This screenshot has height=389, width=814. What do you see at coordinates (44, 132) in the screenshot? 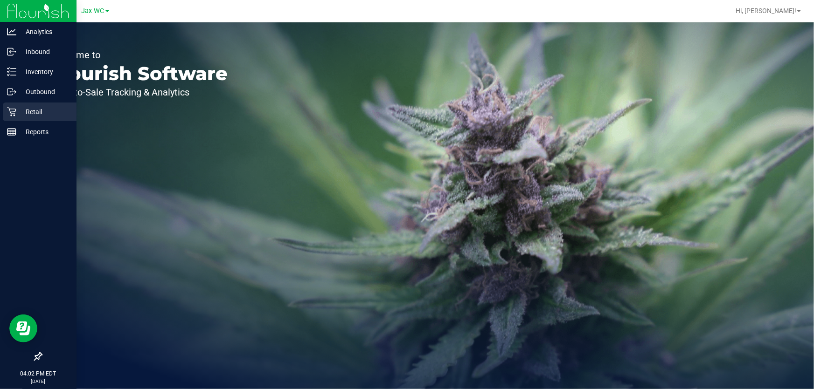
I see `p: Reports` at bounding box center [44, 132].